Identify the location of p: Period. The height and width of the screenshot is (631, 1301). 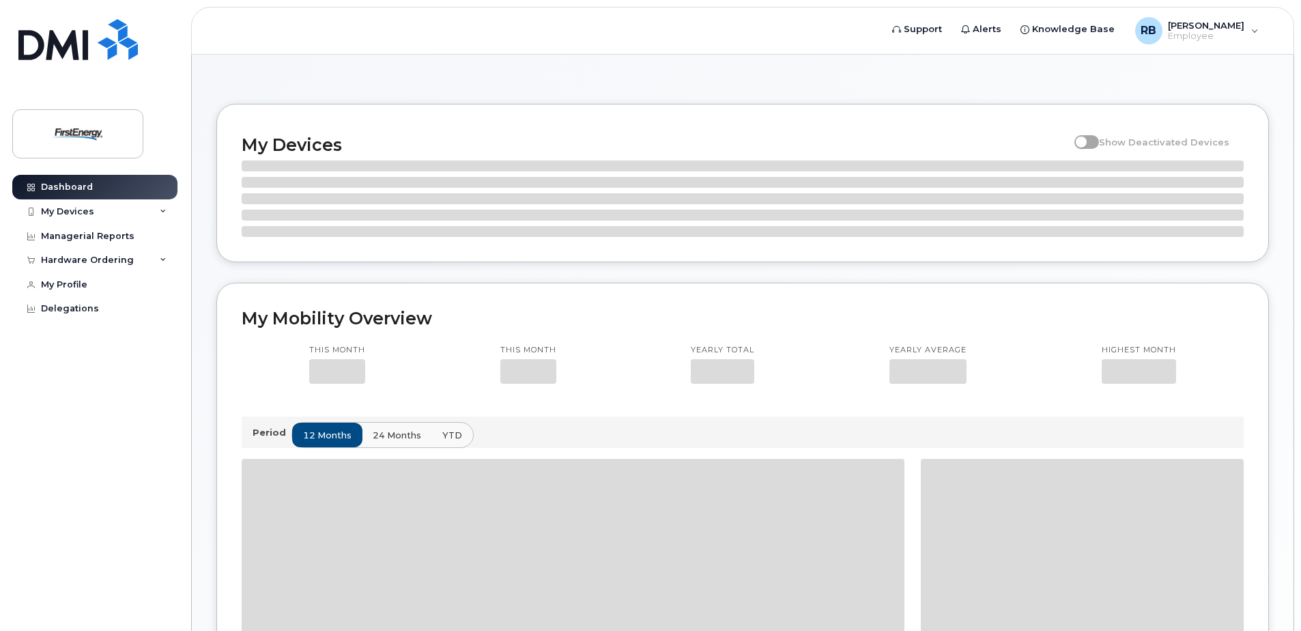
(272, 432).